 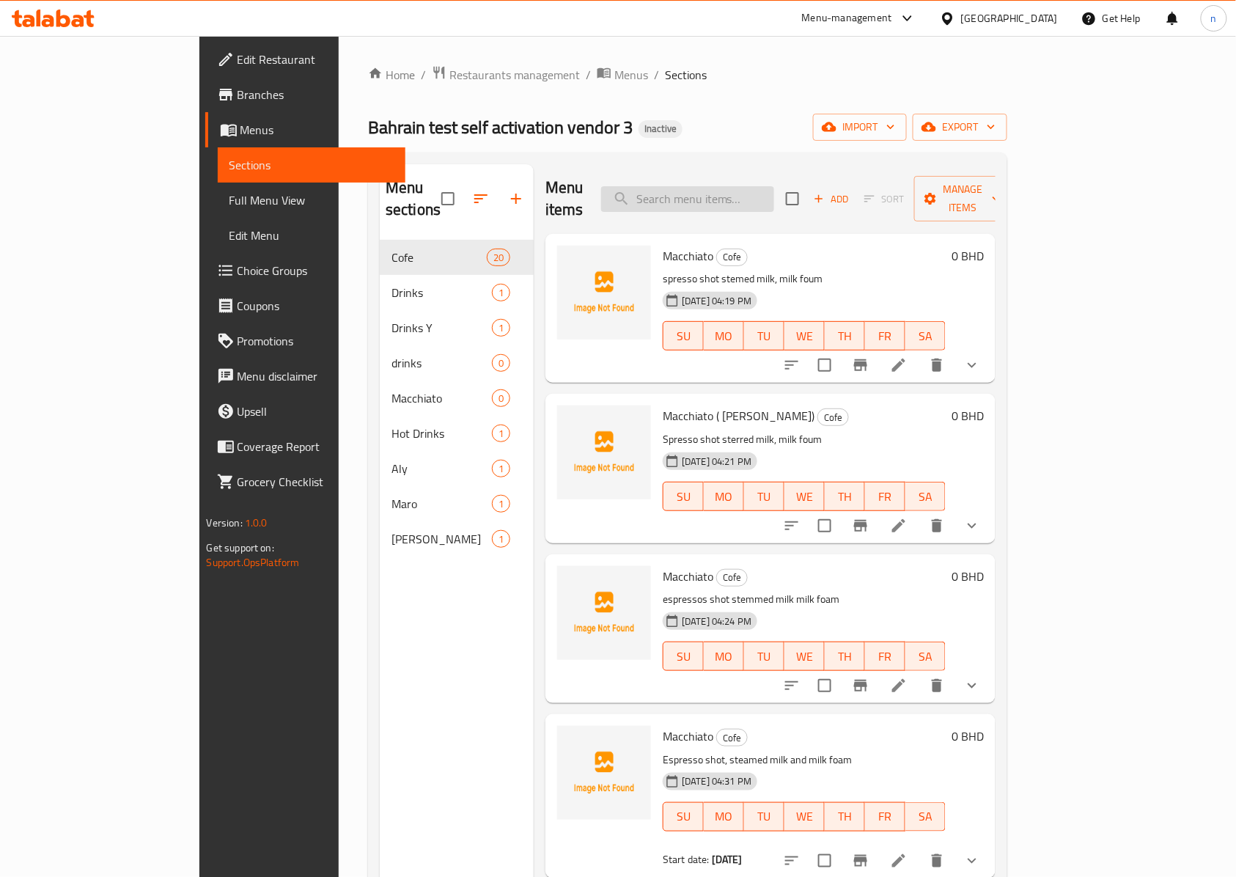 I want to click on span: Coverage Report, so click(x=316, y=446).